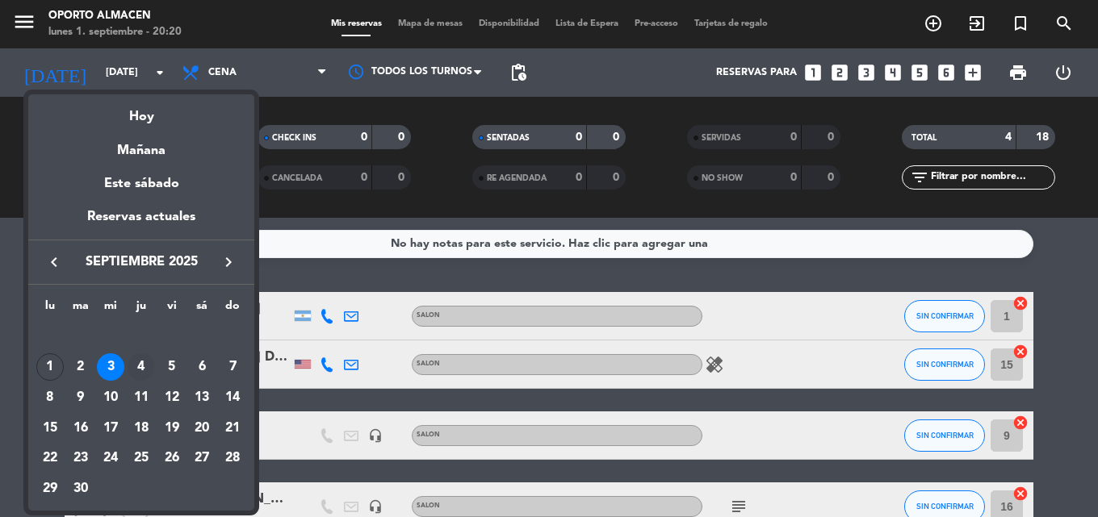 The width and height of the screenshot is (1098, 517). What do you see at coordinates (203, 398) in the screenshot?
I see `td: 13 de septiembre de 2025` at bounding box center [203, 398].